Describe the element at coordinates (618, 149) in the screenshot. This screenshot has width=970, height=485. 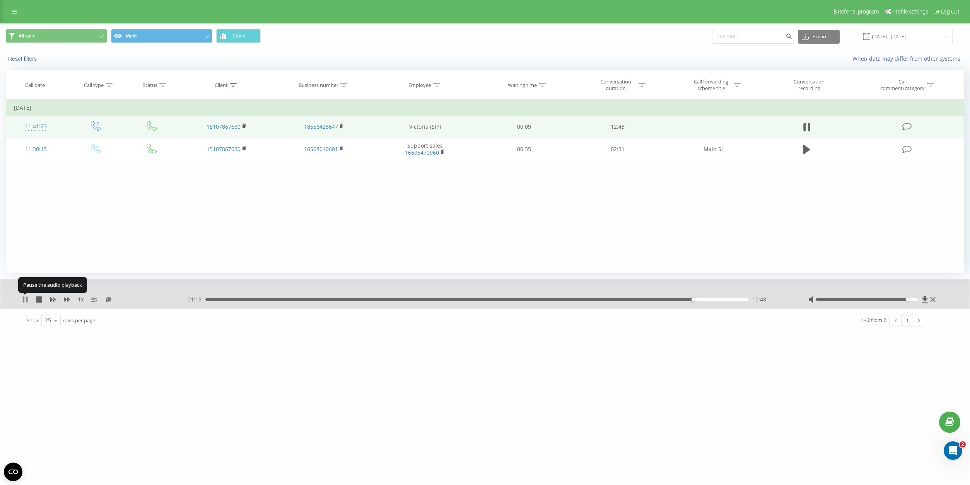
I see `td: 02:31` at that location.